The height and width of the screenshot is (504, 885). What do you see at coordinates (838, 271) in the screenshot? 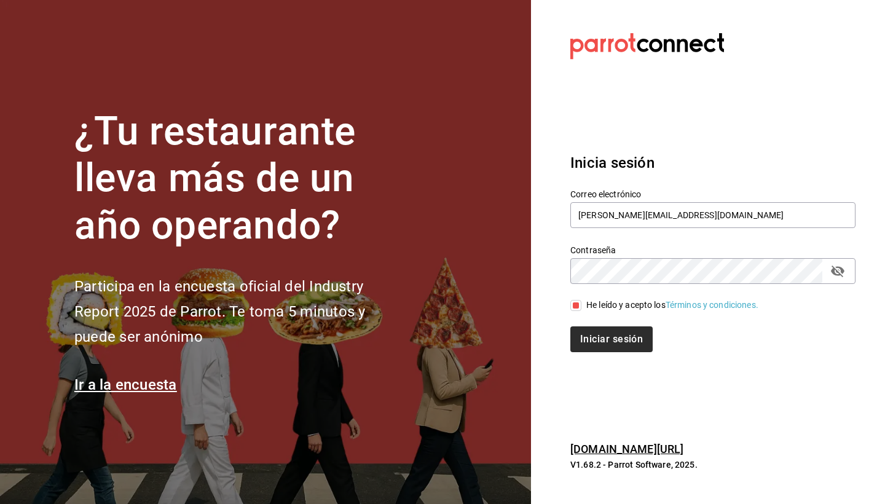
I see `button: passwordField` at bounding box center [838, 271].